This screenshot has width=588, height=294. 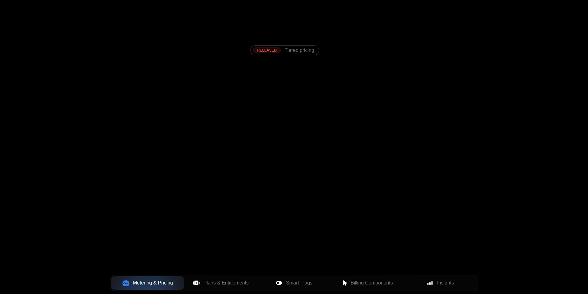 What do you see at coordinates (153, 283) in the screenshot?
I see `span: Metering & Pricing` at bounding box center [153, 283].